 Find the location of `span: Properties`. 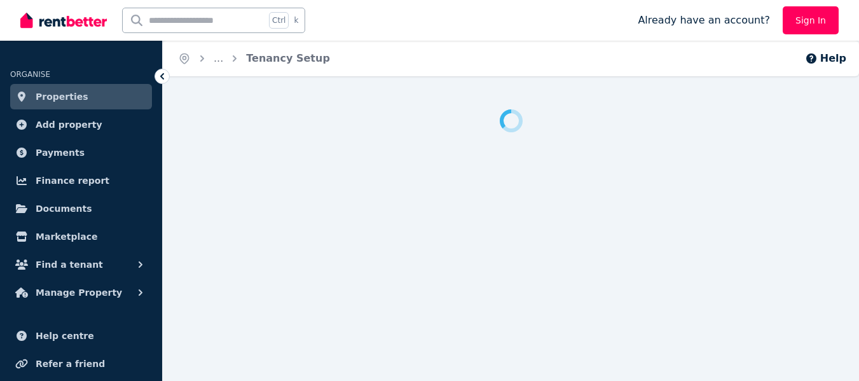

span: Properties is located at coordinates (62, 97).